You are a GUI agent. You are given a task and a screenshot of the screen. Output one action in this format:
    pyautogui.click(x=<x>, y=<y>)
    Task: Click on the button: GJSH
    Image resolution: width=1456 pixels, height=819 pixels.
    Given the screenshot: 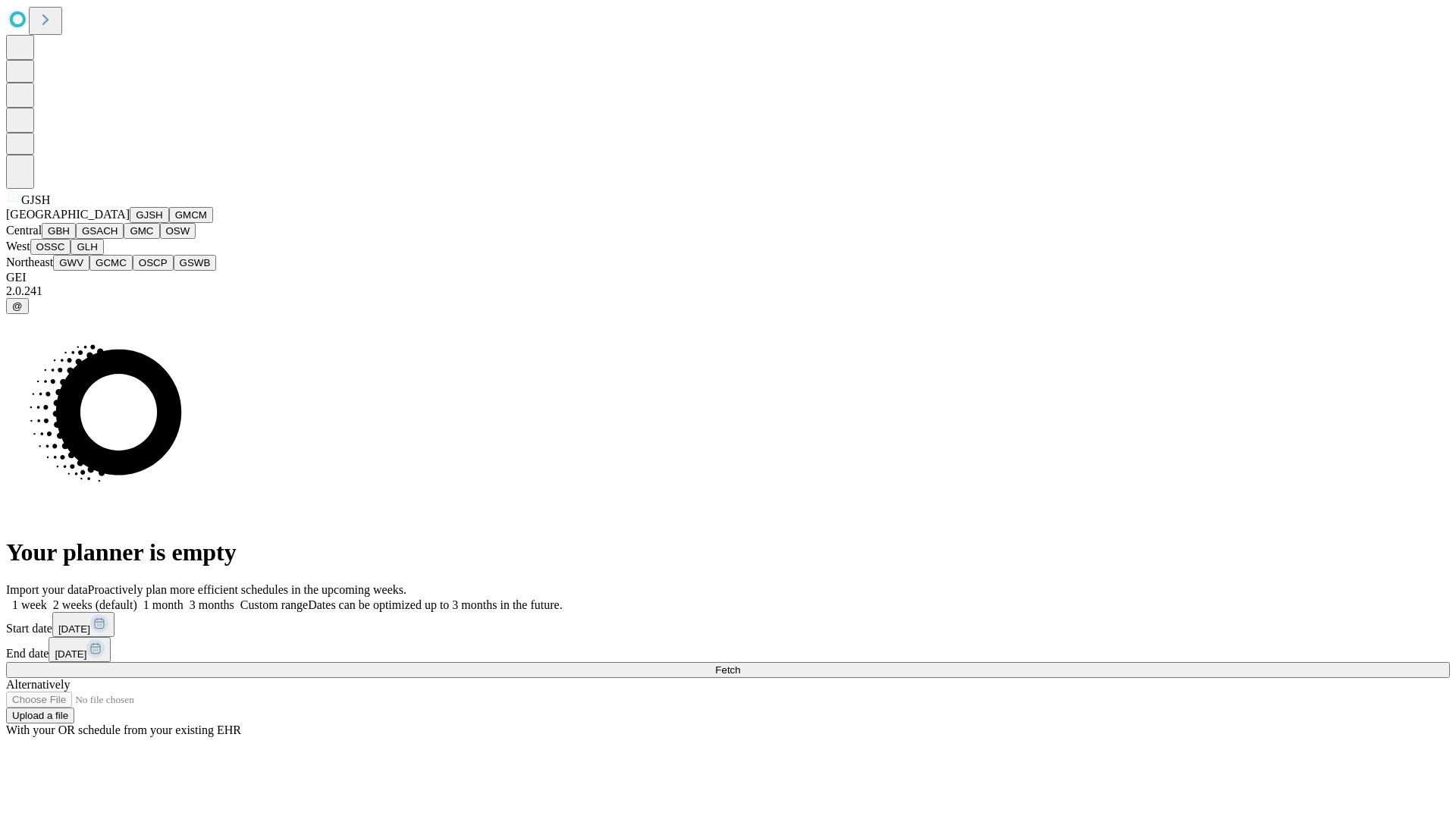 What is the action you would take?
    pyautogui.click(x=149, y=214)
    